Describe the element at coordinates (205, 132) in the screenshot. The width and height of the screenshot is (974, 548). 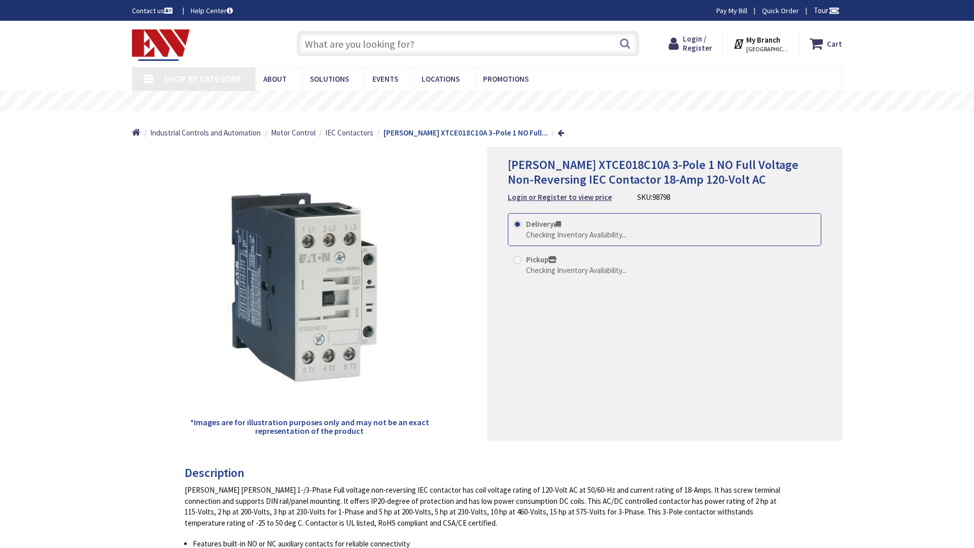
I see `a: Industrial Controls and Automation` at that location.